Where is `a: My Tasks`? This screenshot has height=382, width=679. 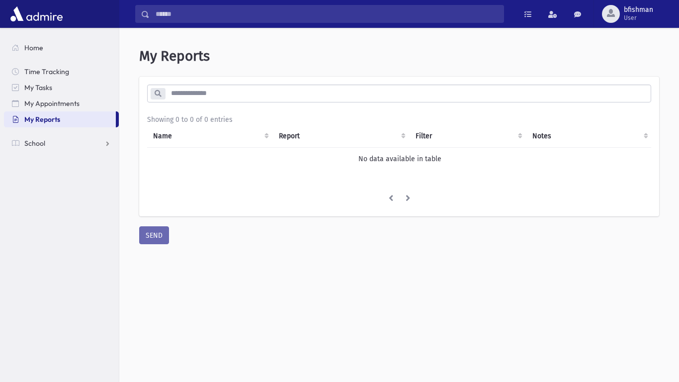 a: My Tasks is located at coordinates (61, 88).